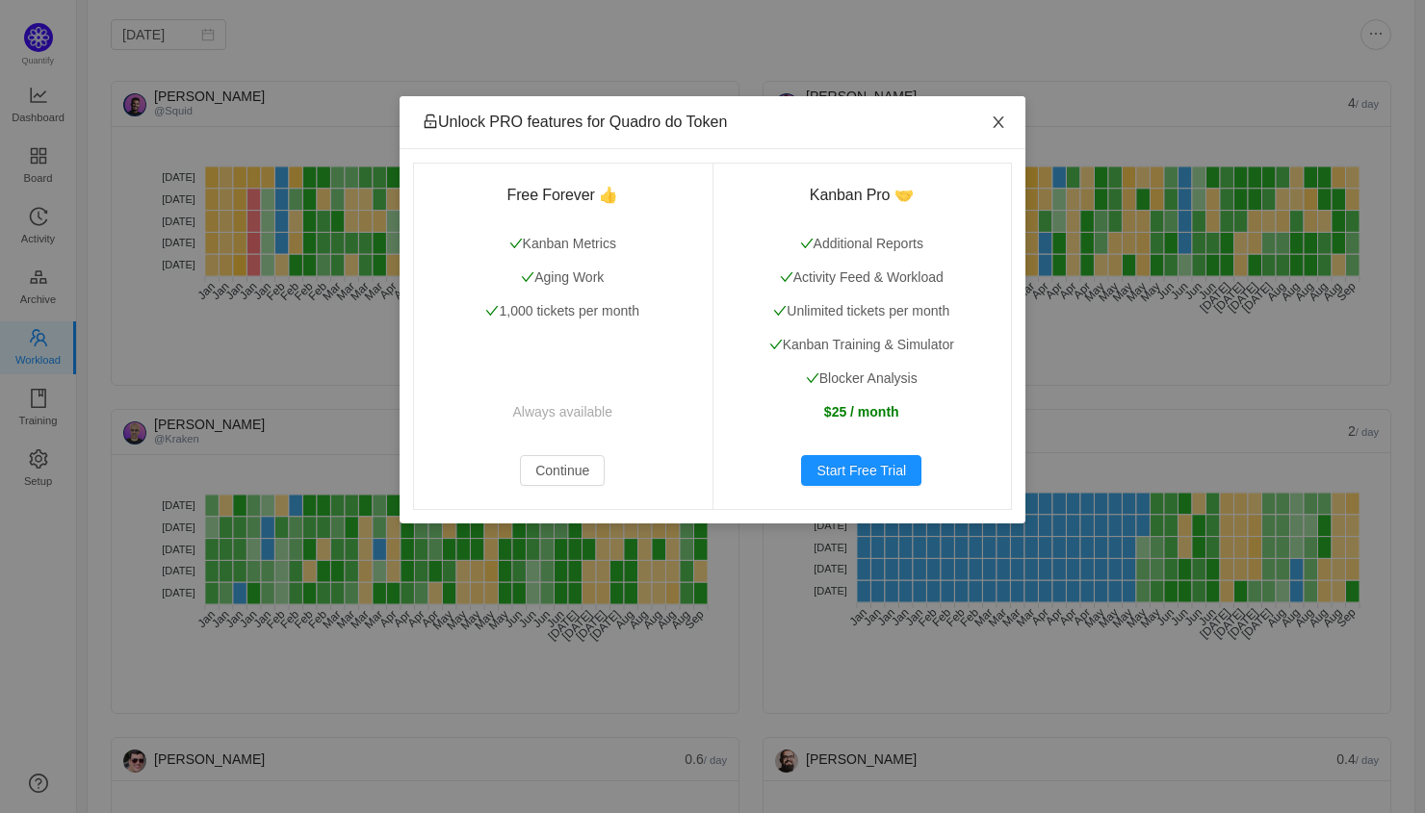  Describe the element at coordinates (861, 378) in the screenshot. I see `p: Blocker Analysis` at that location.